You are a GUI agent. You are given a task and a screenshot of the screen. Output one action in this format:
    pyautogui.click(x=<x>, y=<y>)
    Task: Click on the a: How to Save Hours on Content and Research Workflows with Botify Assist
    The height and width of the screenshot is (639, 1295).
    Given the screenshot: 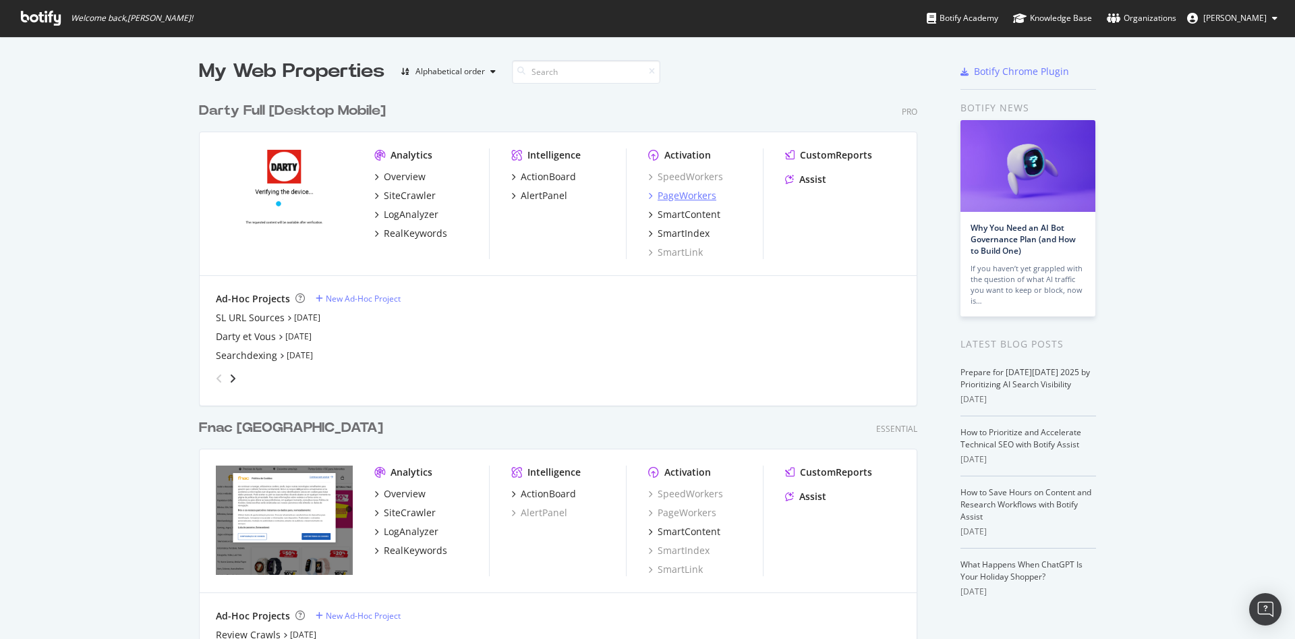 What is the action you would take?
    pyautogui.click(x=1026, y=504)
    